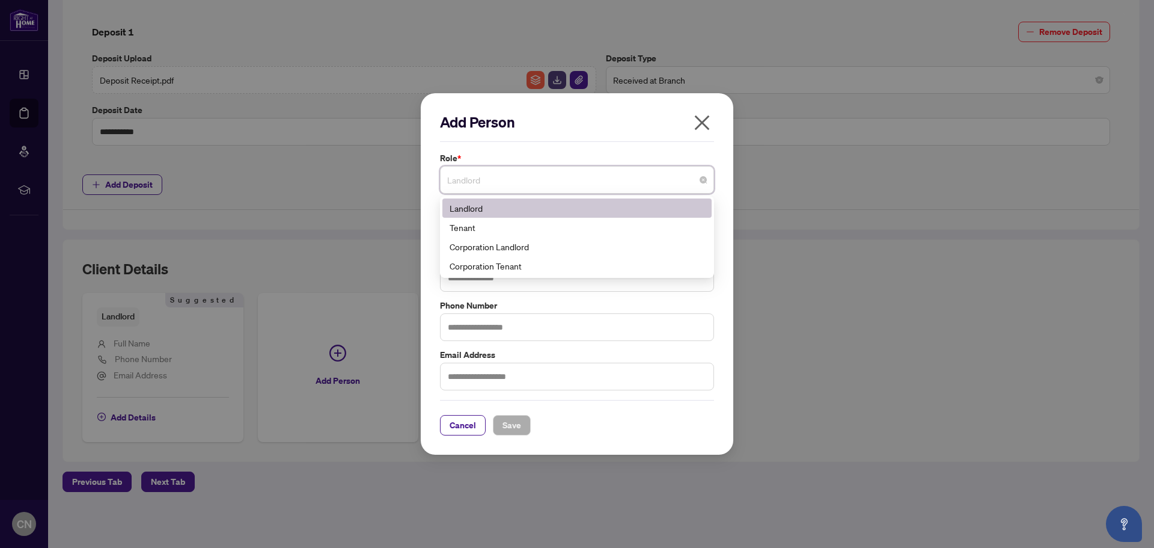 This screenshot has height=548, width=1154. What do you see at coordinates (704, 180) in the screenshot?
I see `span: close-circle` at bounding box center [704, 180].